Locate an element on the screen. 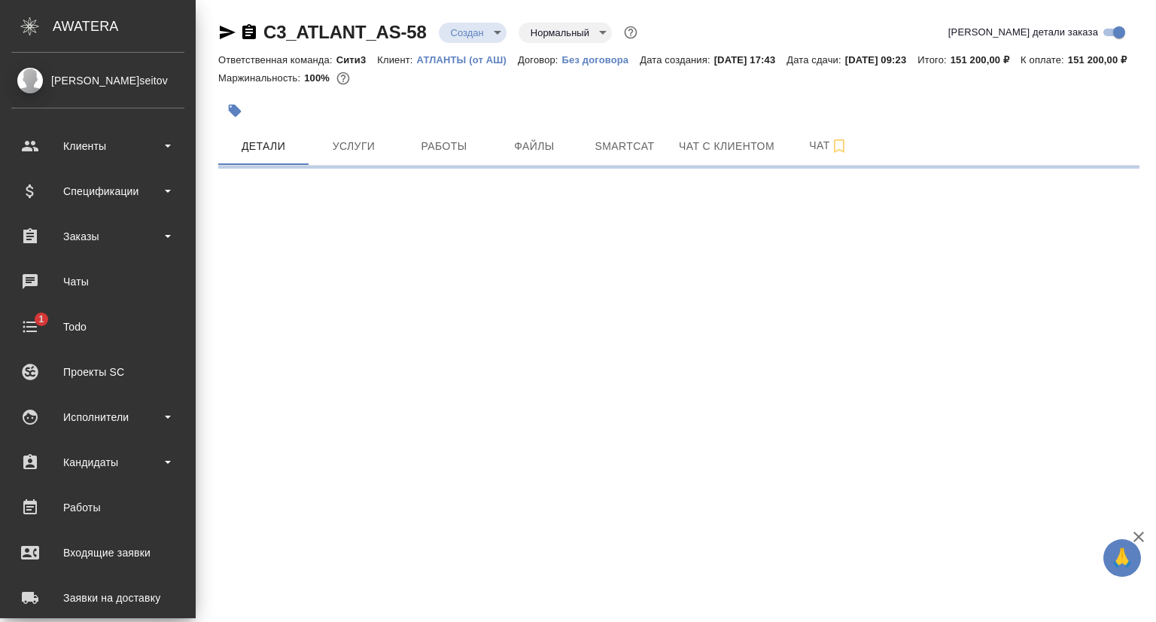  a: Проекты SC is located at coordinates (98, 372).